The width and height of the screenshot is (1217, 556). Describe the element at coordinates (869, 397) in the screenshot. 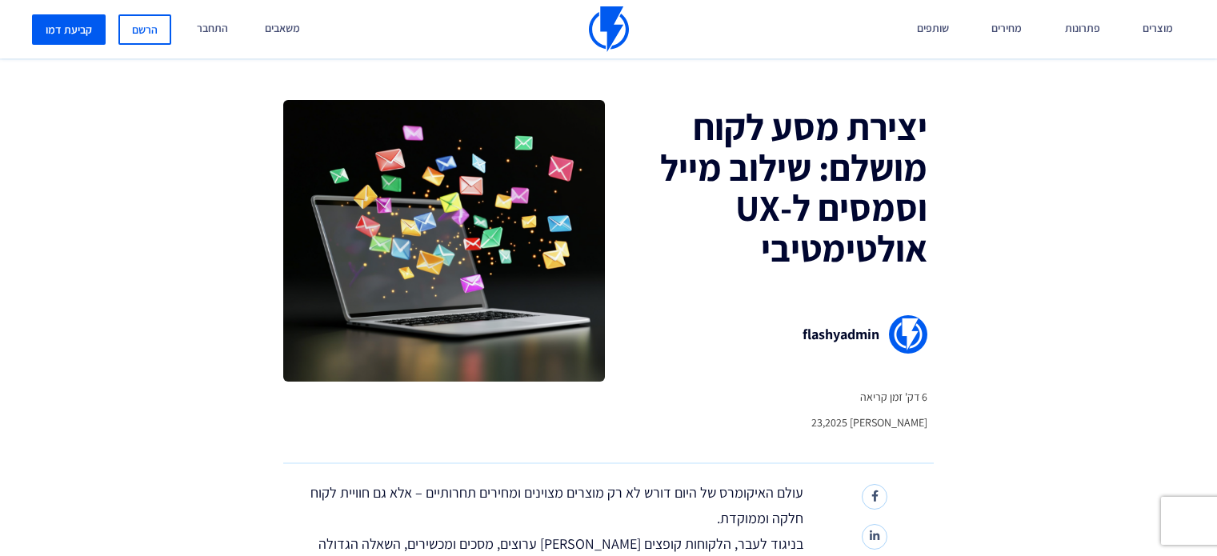

I see `span: 6 דק' זמן קריאה` at that location.